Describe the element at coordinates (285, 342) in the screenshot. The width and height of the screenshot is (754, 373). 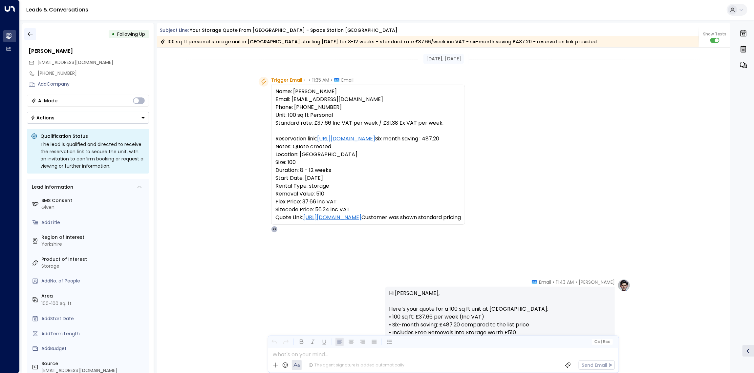
I see `button: Redo` at that location.